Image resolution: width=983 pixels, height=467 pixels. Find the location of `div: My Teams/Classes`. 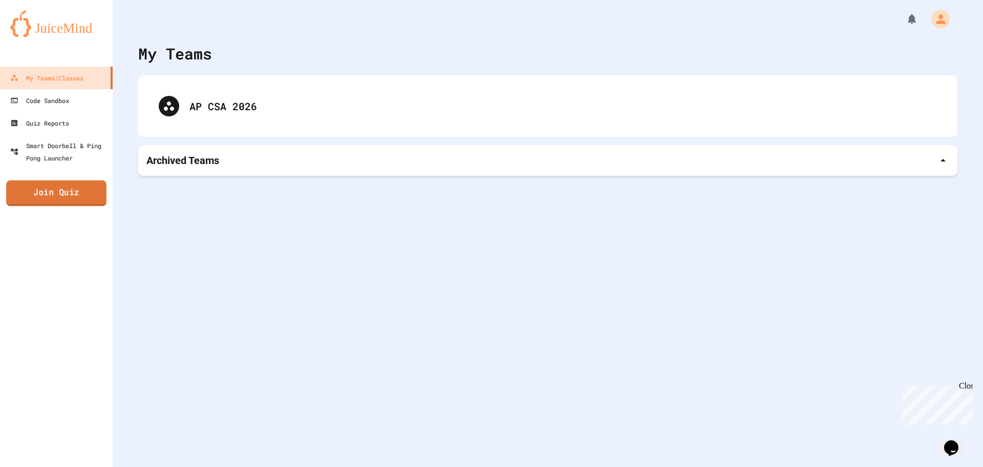

div: My Teams/Classes is located at coordinates (47, 78).